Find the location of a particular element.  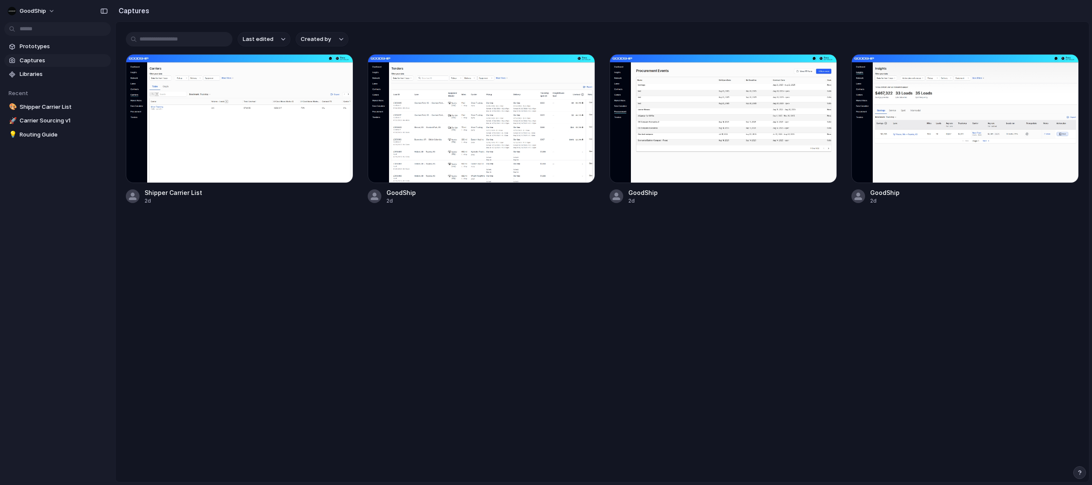

span: Created by is located at coordinates (316, 39).